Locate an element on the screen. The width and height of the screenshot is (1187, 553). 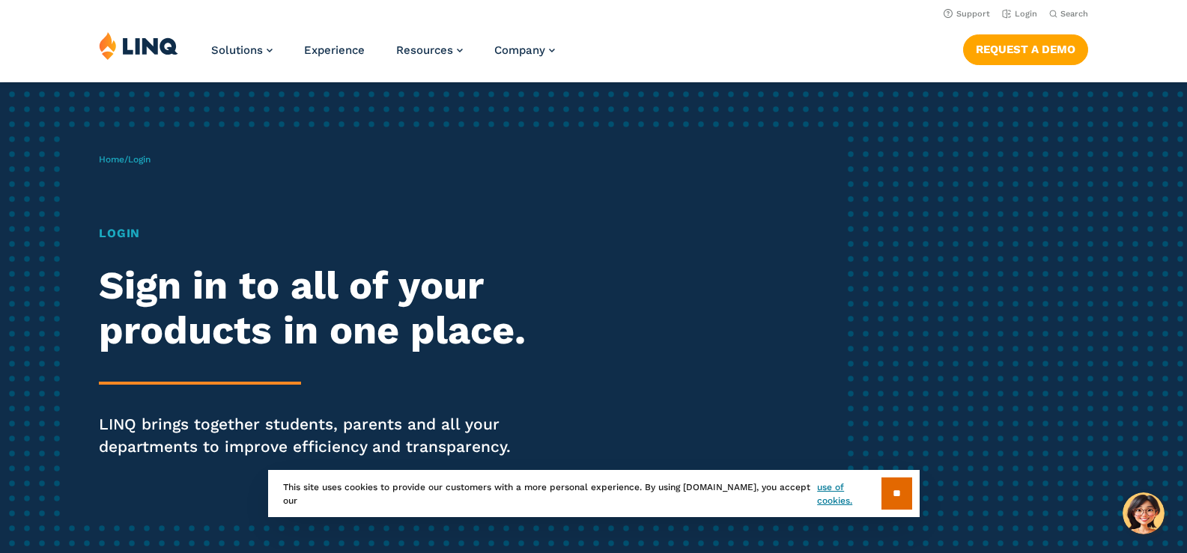
span: Login is located at coordinates (139, 159).